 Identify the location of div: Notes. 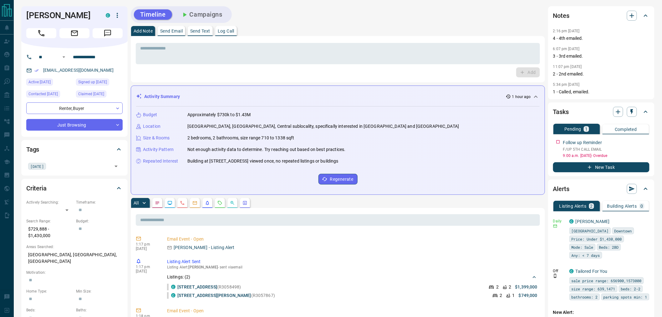
(601, 16).